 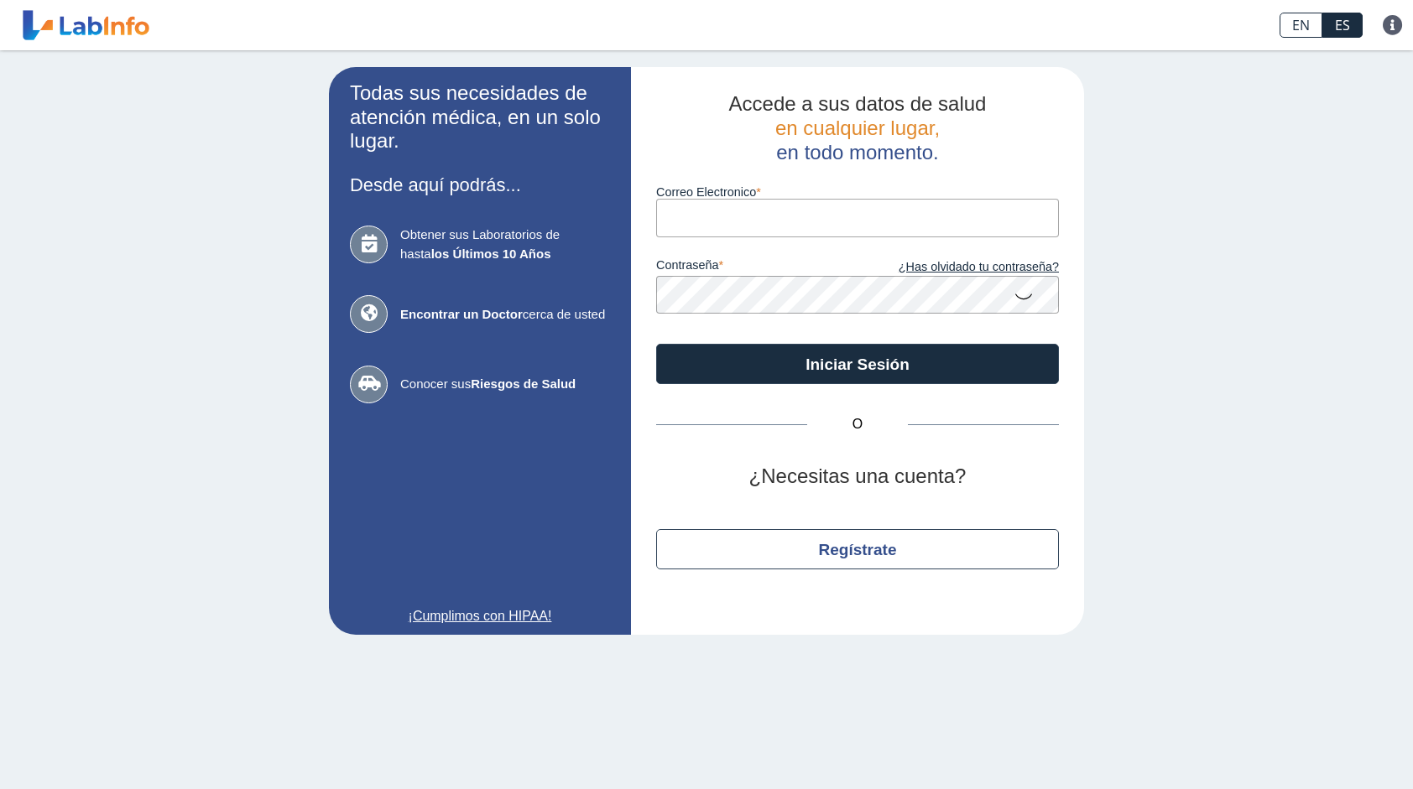 I want to click on b: los Últimos 10 Años, so click(x=491, y=253).